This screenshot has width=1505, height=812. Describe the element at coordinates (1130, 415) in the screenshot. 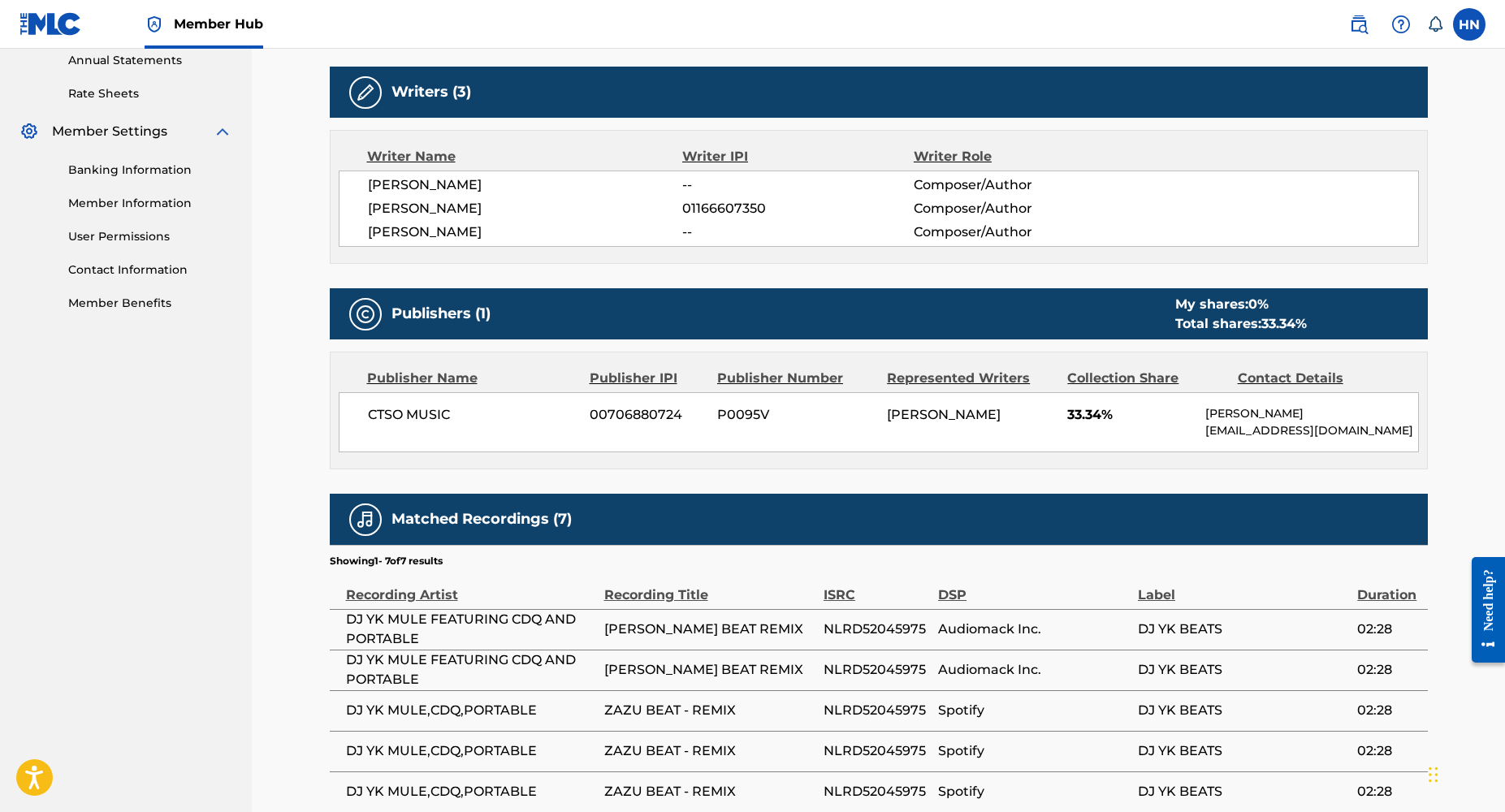

I see `span: 33.34%` at that location.